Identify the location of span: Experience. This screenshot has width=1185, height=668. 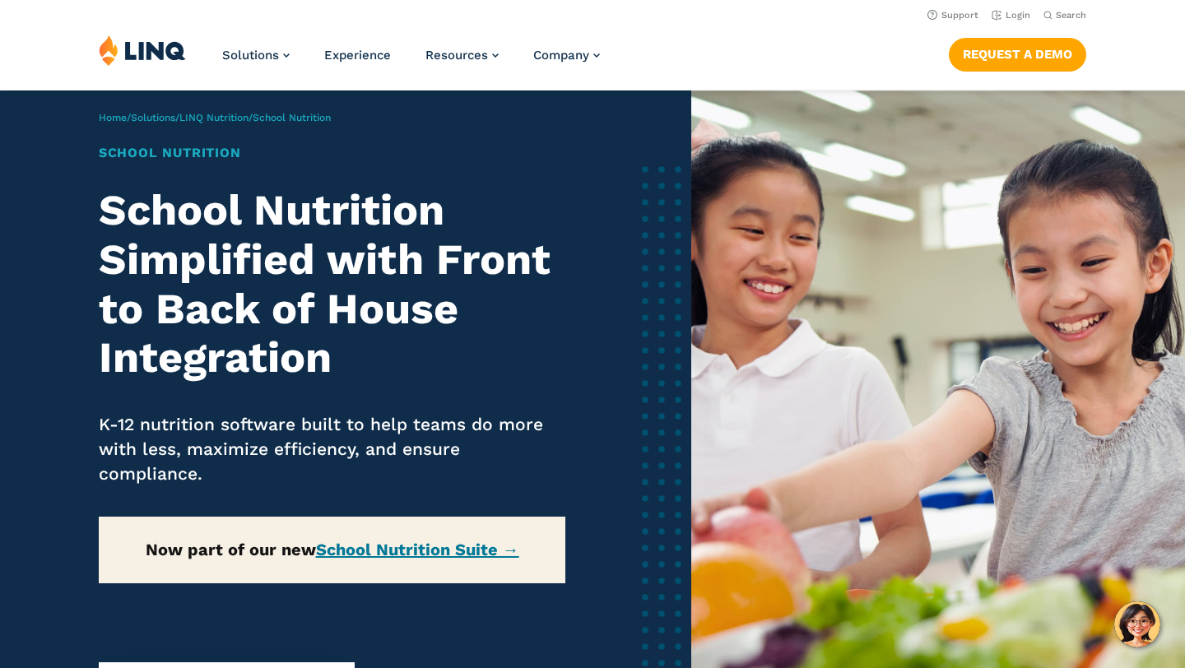
(357, 55).